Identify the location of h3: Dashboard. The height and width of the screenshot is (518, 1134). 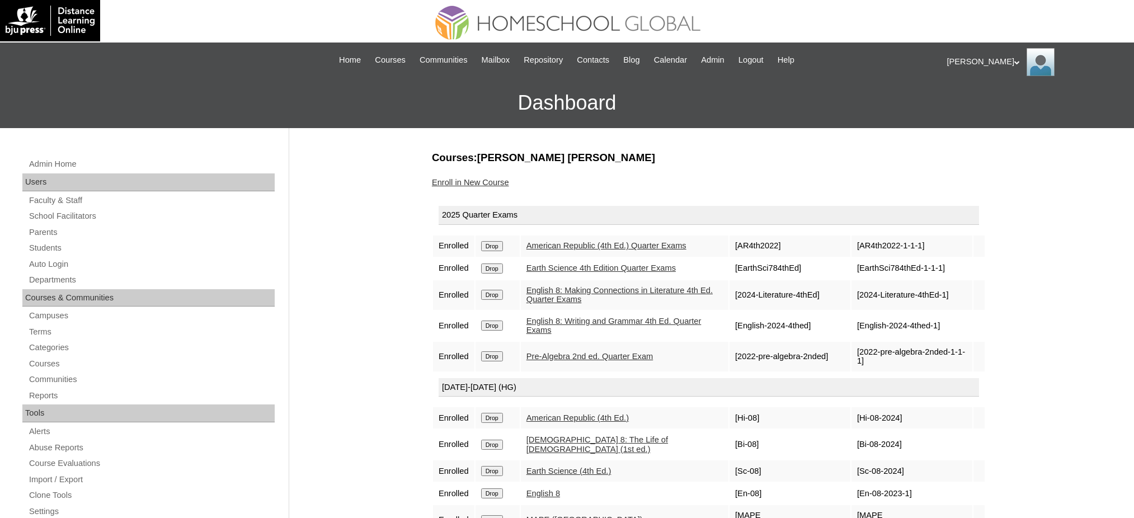
(567, 103).